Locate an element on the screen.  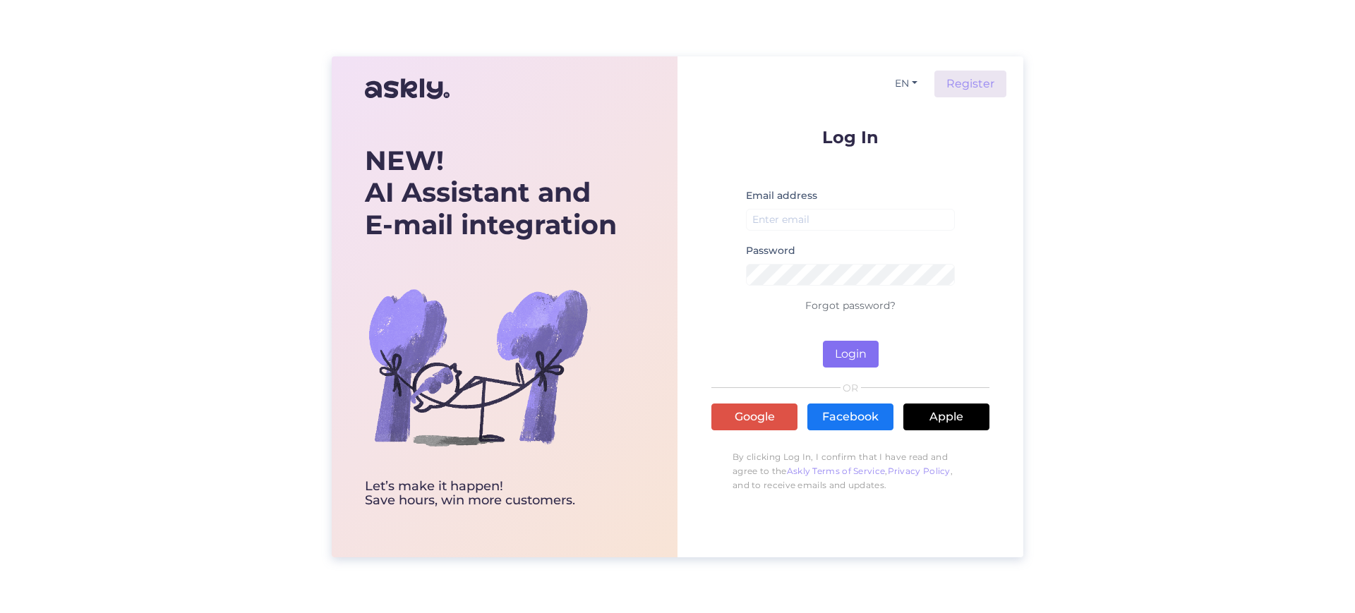
div: Let’s make it happen! Save hours, win more customers. is located at coordinates (491, 494).